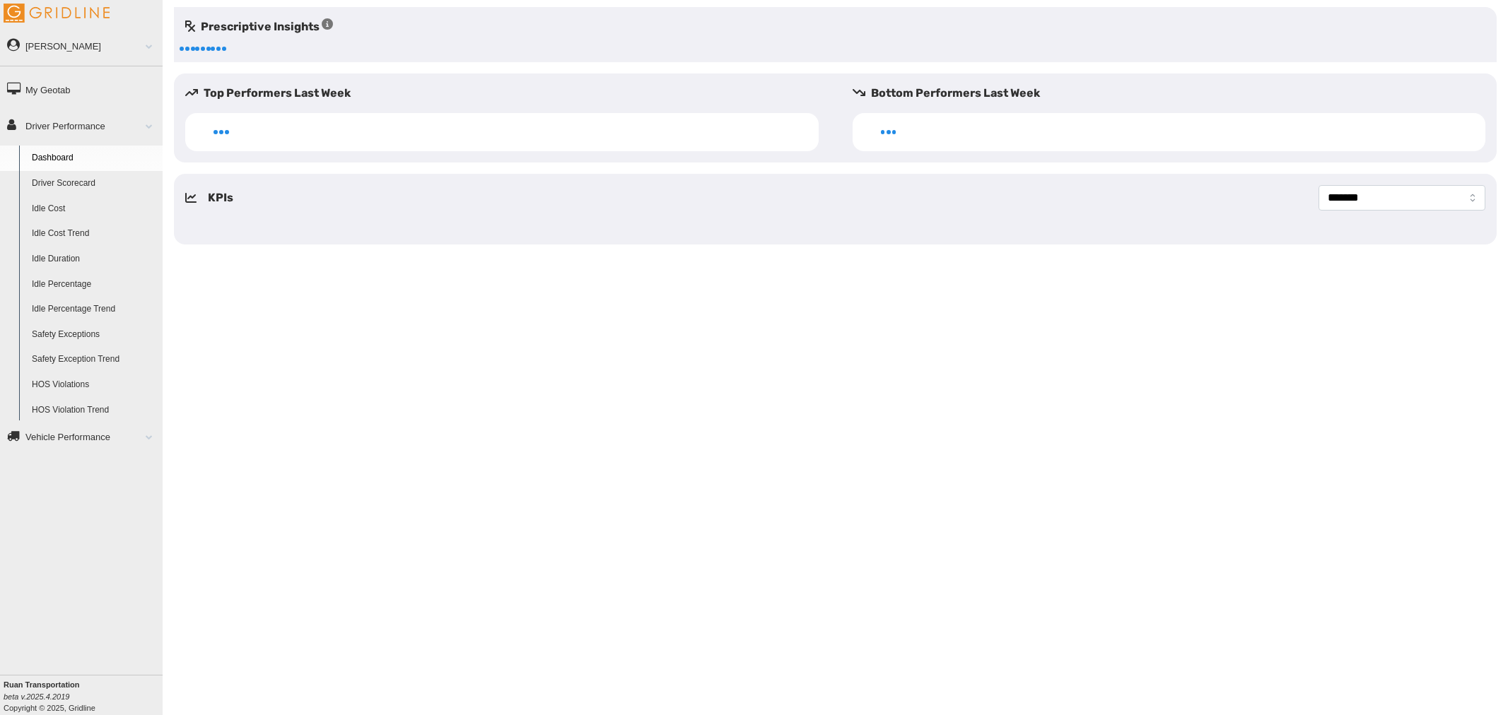  I want to click on a: Idle Percentage Trend, so click(94, 310).